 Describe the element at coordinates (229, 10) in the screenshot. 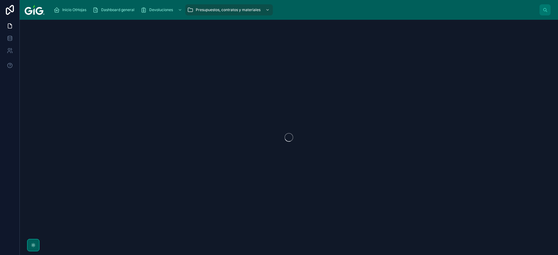

I see `a: Presupuestos, contratos y materiales` at that location.